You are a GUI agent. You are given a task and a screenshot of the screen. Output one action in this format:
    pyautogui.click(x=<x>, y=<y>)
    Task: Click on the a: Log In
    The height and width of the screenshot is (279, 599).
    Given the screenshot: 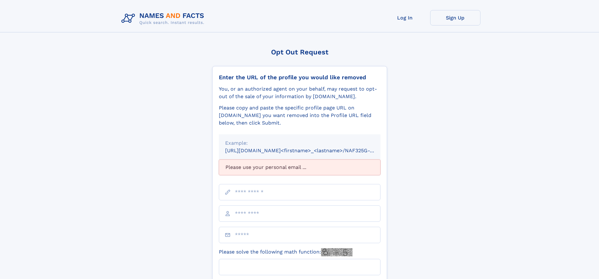 What is the action you would take?
    pyautogui.click(x=405, y=18)
    